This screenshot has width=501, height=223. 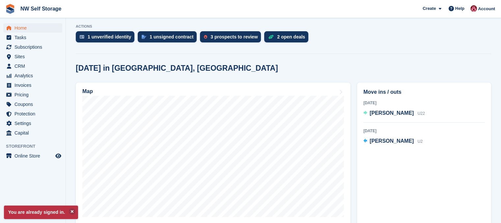 I want to click on h2: Map, so click(x=88, y=92).